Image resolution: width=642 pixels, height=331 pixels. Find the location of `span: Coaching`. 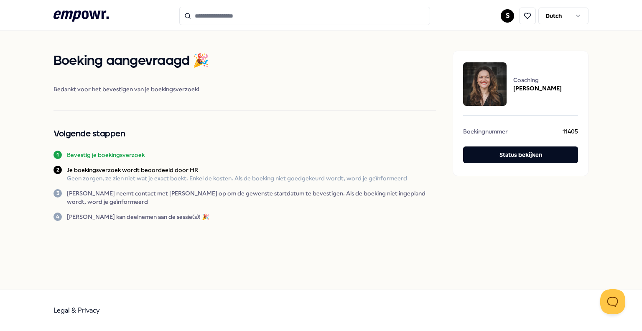

span: Coaching is located at coordinates (538, 80).